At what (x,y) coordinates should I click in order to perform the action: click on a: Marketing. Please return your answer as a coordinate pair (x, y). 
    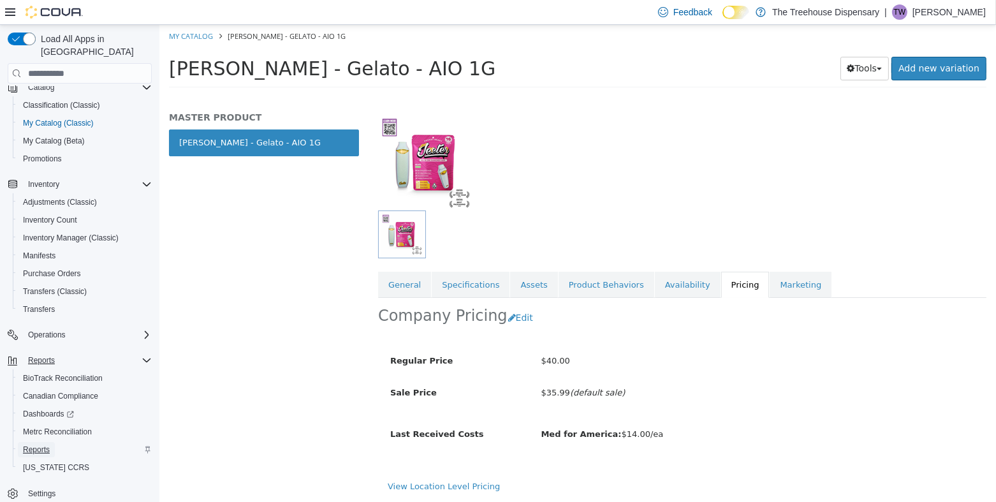
    Looking at the image, I should click on (641, 260).